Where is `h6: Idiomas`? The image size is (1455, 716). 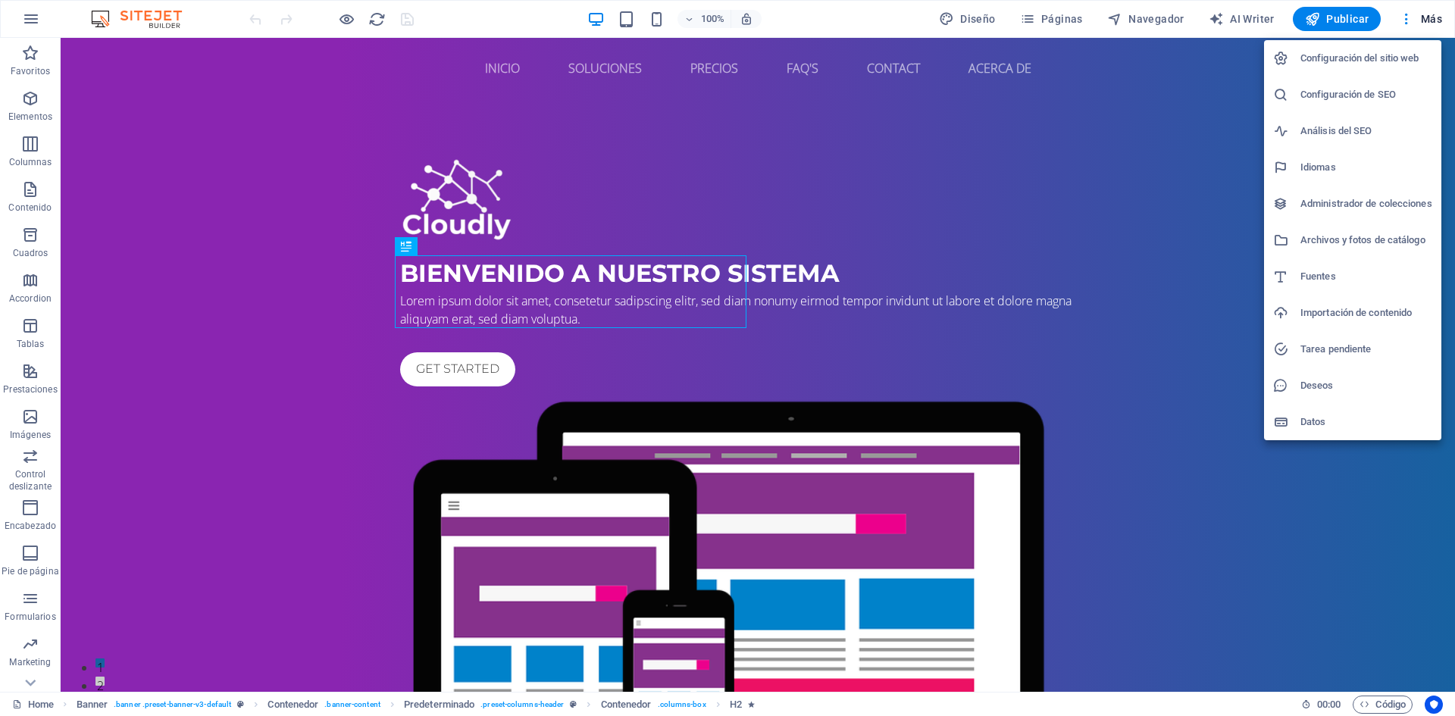
h6: Idiomas is located at coordinates (1366, 167).